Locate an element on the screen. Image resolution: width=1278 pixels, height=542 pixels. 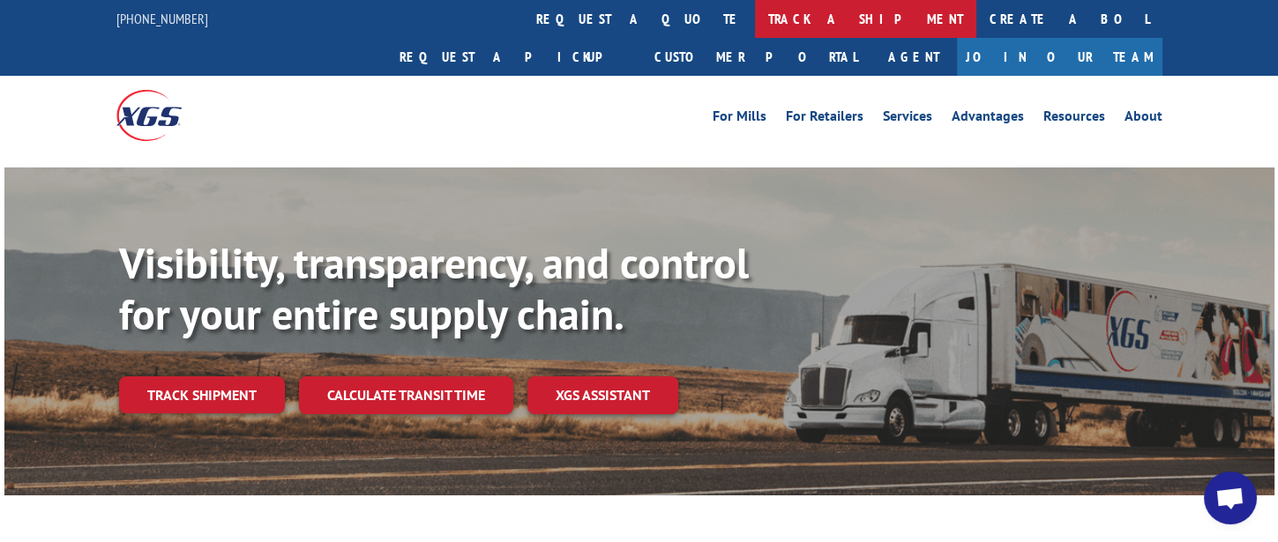
a: Track shipment is located at coordinates (202, 395).